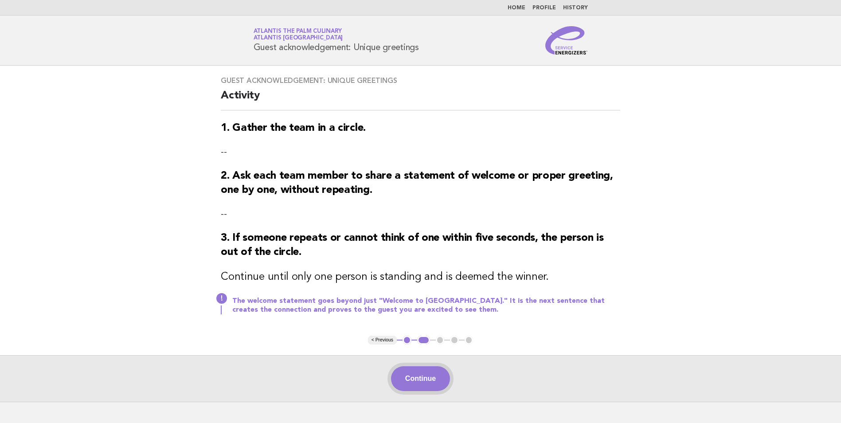  Describe the element at coordinates (424, 340) in the screenshot. I see `button: 2` at that location.